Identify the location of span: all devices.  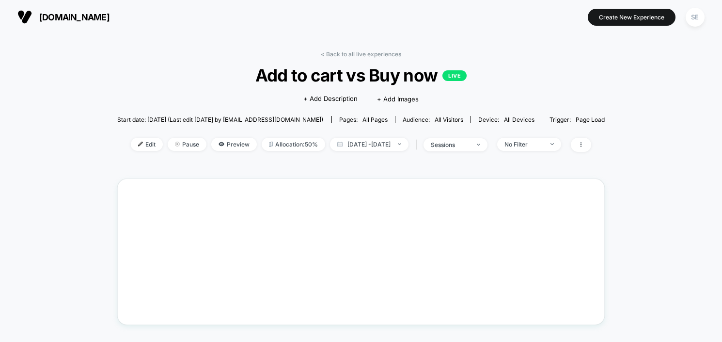
(519, 119).